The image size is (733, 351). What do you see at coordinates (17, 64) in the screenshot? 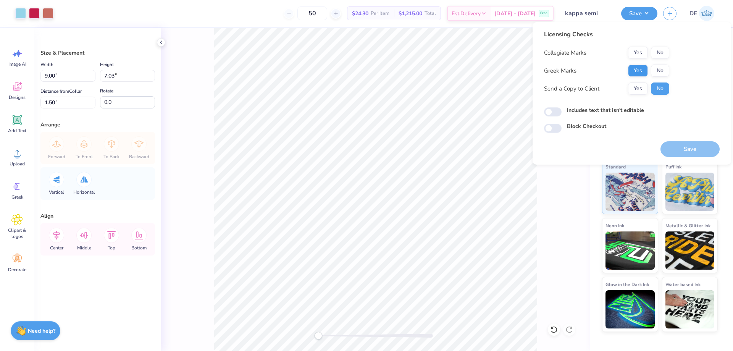
I see `span: Image AI` at bounding box center [17, 64].